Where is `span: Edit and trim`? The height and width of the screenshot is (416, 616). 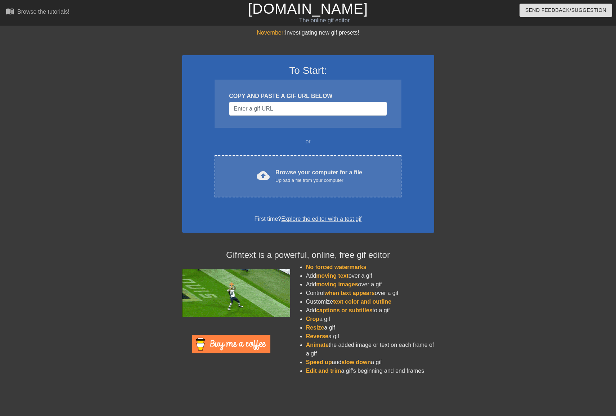
span: Edit and trim is located at coordinates (324, 370).